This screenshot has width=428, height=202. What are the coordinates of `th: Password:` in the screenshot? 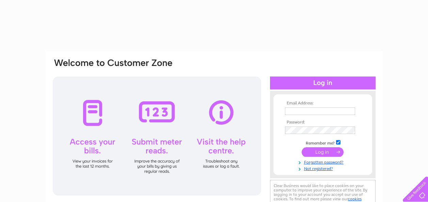 It's located at (322, 122).